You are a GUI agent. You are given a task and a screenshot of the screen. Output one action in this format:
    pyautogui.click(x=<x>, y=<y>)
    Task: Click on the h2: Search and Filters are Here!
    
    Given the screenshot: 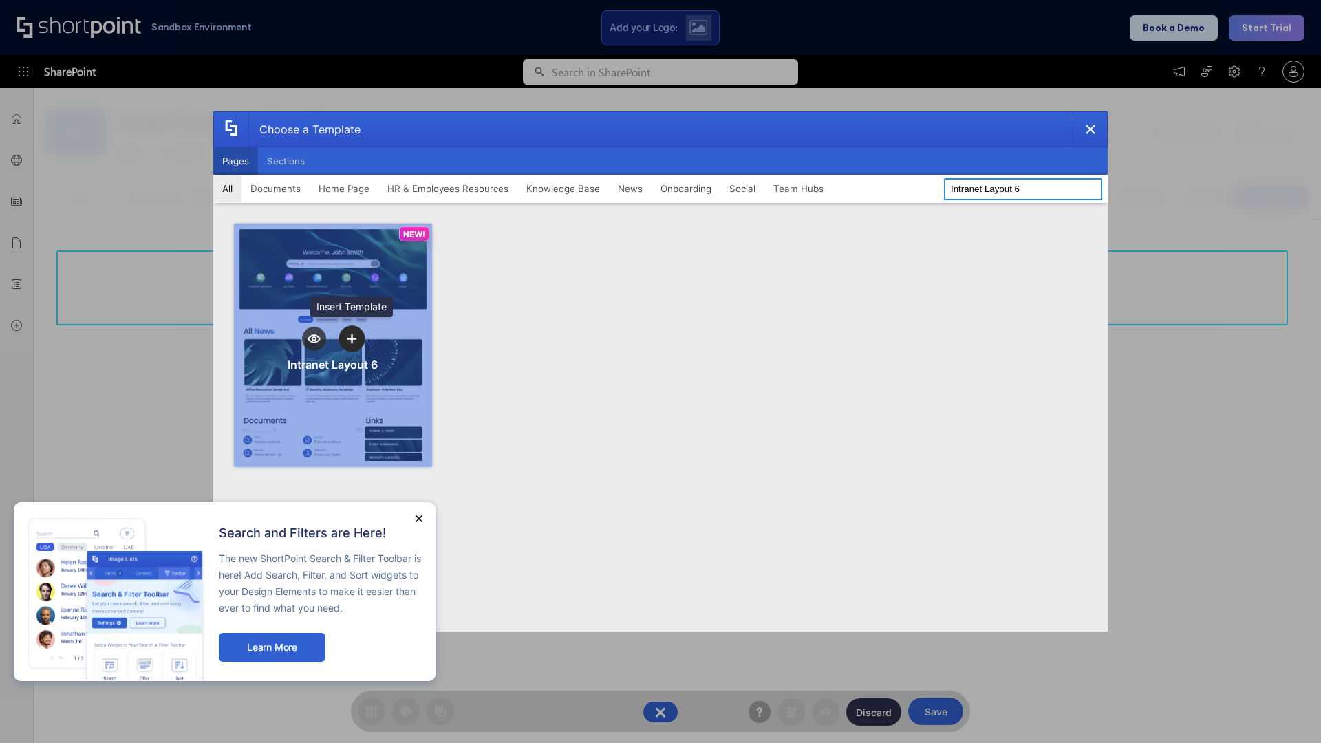 What is the action you would take?
    pyautogui.click(x=320, y=533)
    